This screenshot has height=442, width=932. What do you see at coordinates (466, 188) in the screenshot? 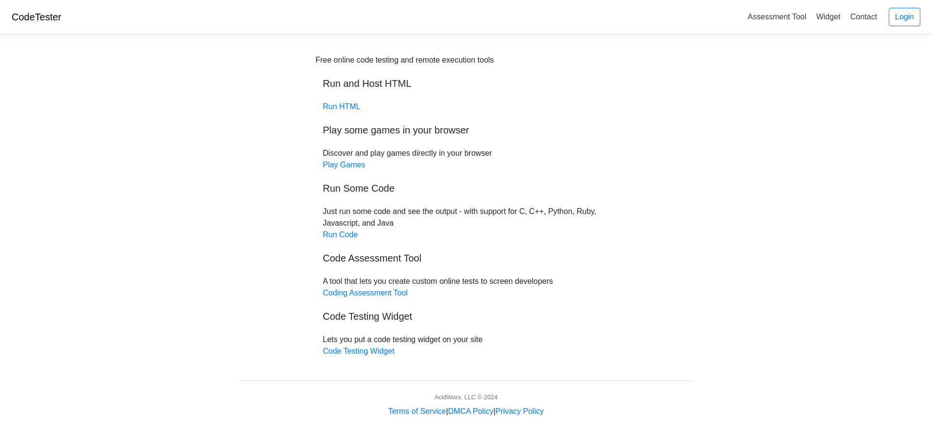
I see `h5: Run Some Code` at bounding box center [466, 188].